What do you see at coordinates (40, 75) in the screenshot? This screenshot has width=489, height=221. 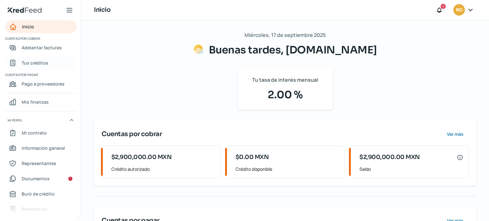 I see `span: Cuentas por pagar` at bounding box center [40, 75].